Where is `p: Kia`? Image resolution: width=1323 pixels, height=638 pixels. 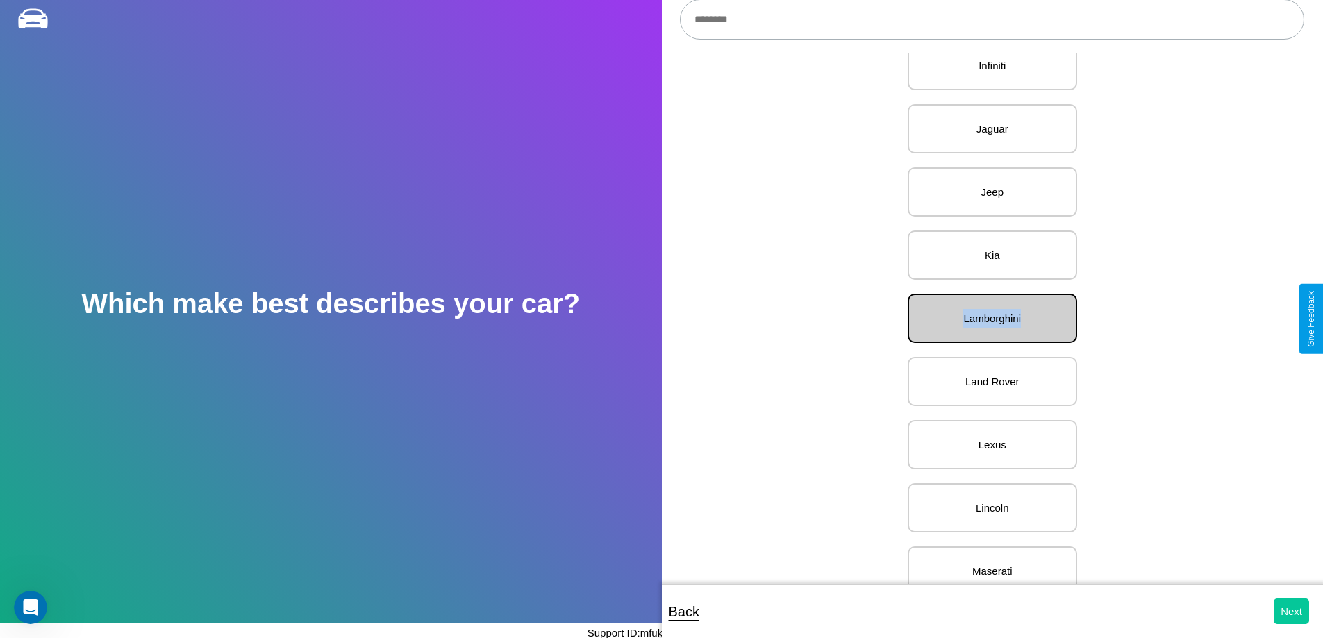 p: Kia is located at coordinates (993, 255).